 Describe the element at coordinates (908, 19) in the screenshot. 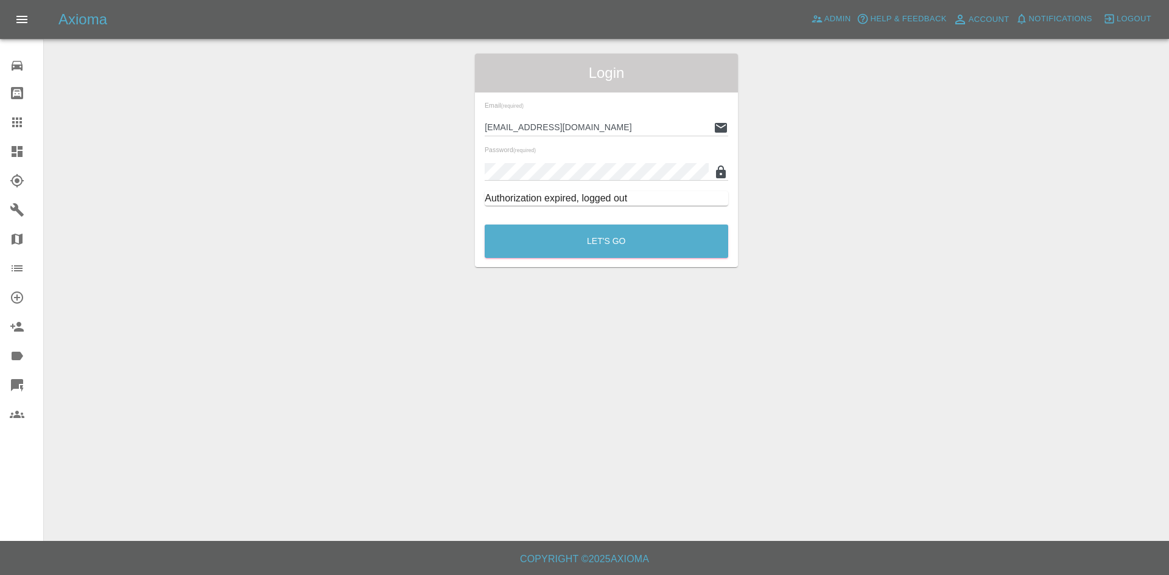

I see `span: Help & Feedback` at that location.